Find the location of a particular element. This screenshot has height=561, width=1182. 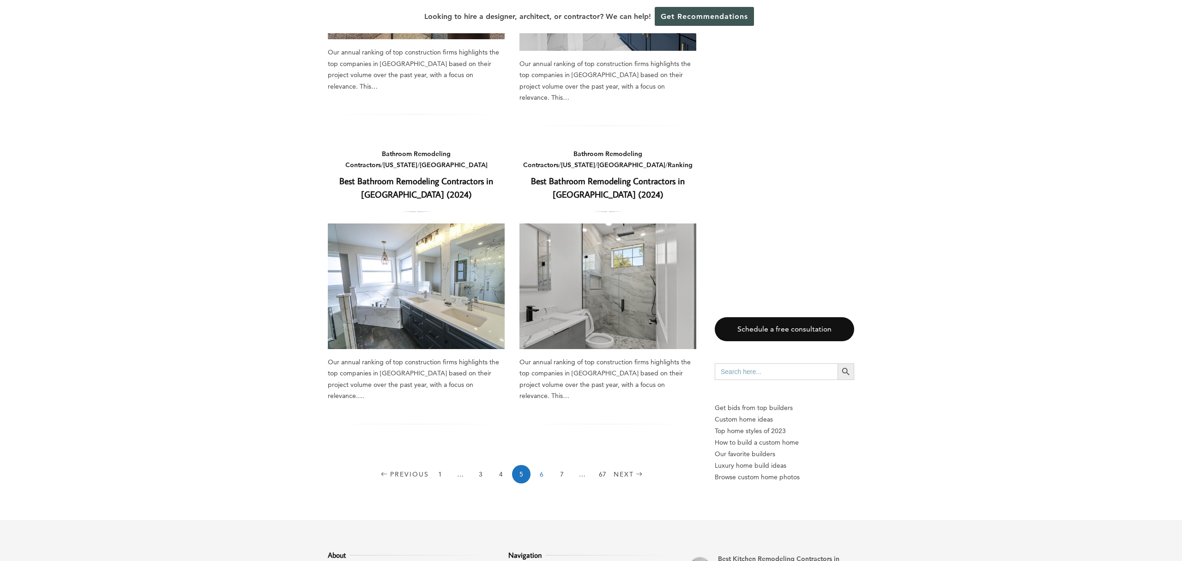

p: Top home styles of 2023 is located at coordinates (785, 431).